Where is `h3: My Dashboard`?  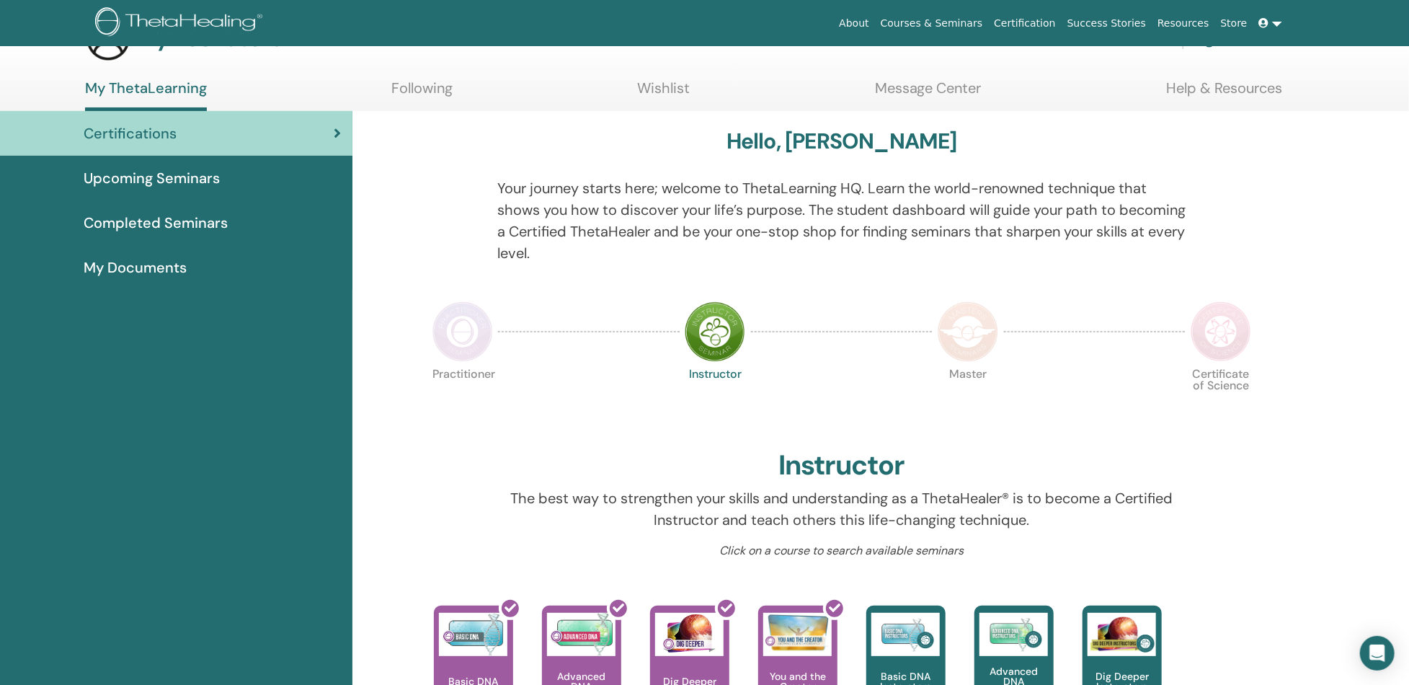 h3: My Dashboard is located at coordinates (211, 39).